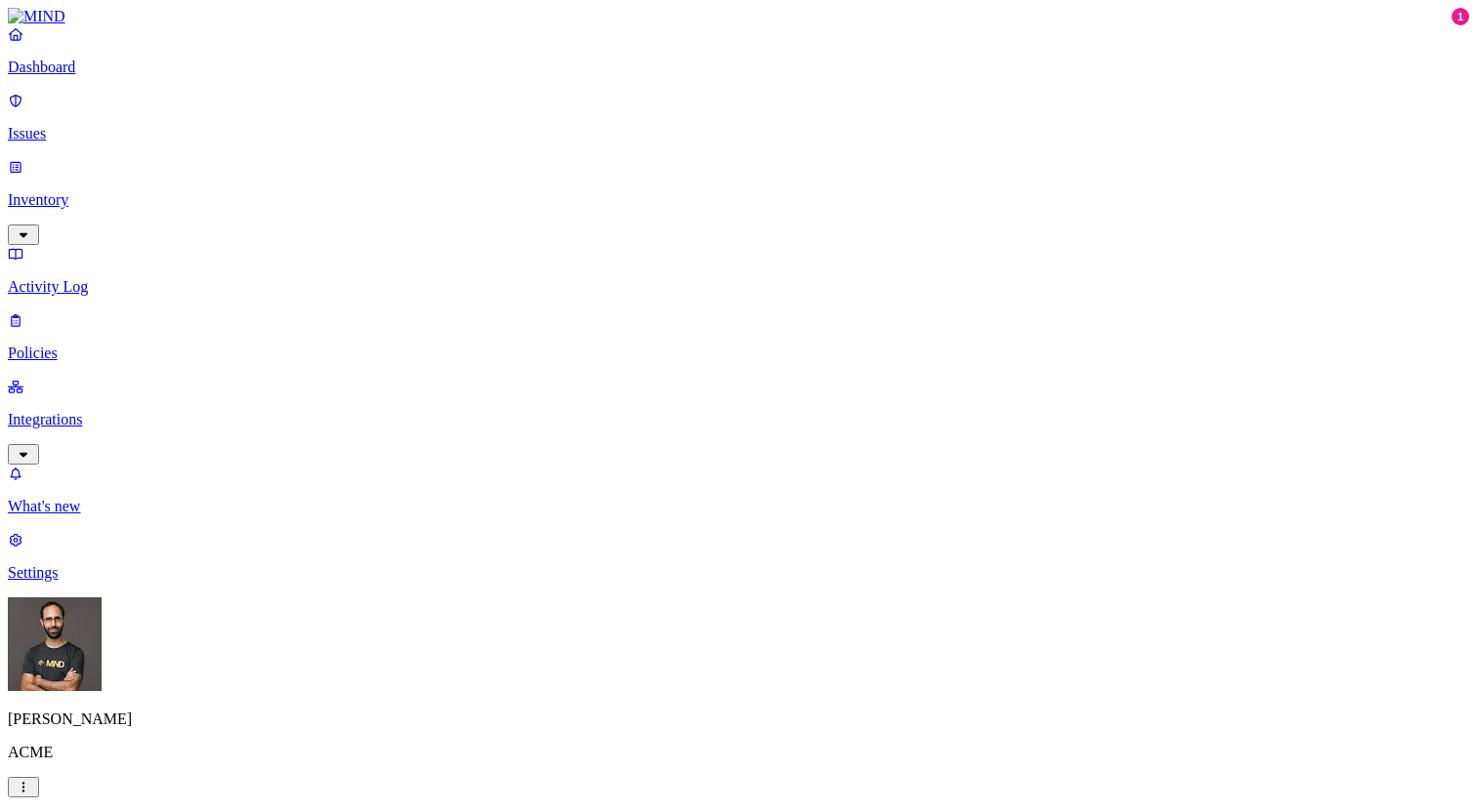 The height and width of the screenshot is (812, 1477). What do you see at coordinates (738, 51) in the screenshot?
I see `a: Dashboard` at bounding box center [738, 51].